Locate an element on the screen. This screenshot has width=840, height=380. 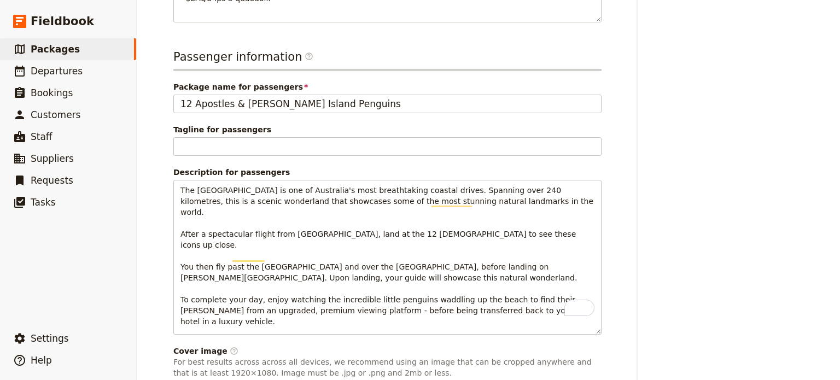
span: Tagline for passengers is located at coordinates (387, 130).